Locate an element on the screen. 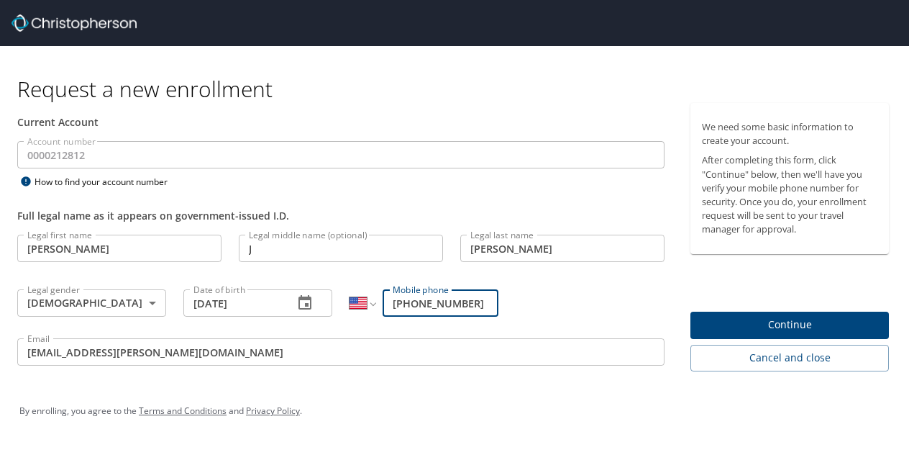  span: Continue is located at coordinates (790, 324).